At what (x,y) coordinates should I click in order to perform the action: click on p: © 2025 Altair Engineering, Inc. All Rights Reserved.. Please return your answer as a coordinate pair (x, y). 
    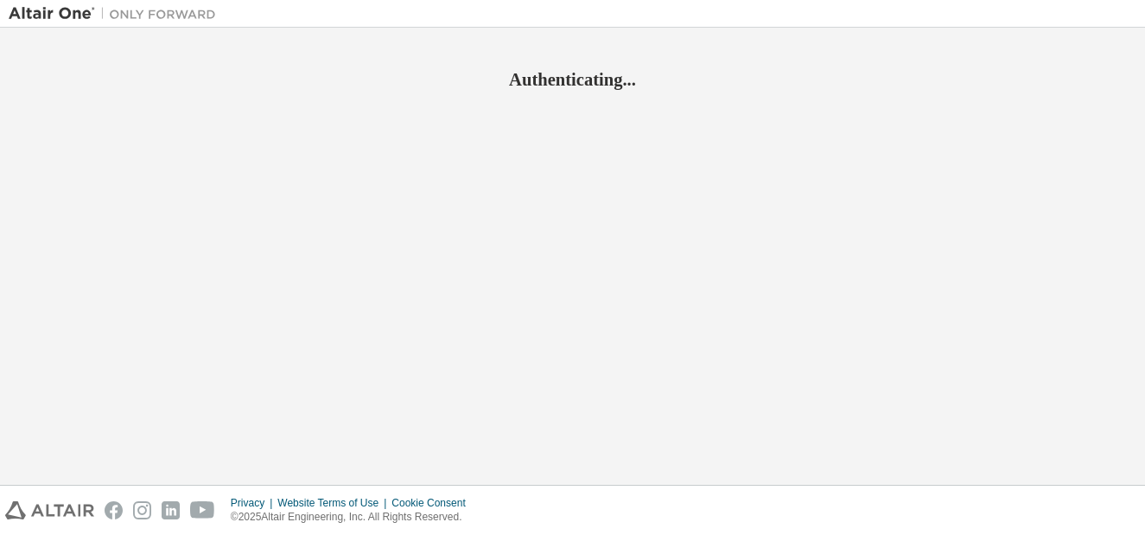
    Looking at the image, I should click on (353, 517).